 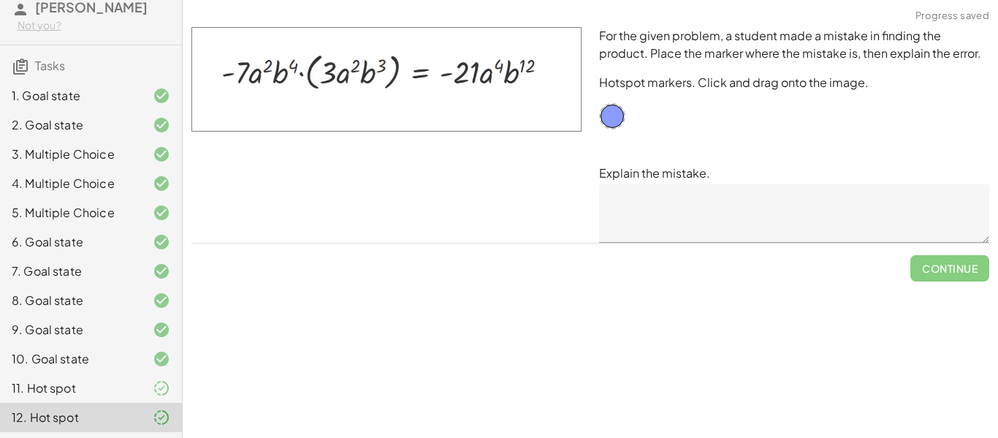 What do you see at coordinates (70, 417) in the screenshot?
I see `div: 12. Hot spot` at bounding box center [70, 417].